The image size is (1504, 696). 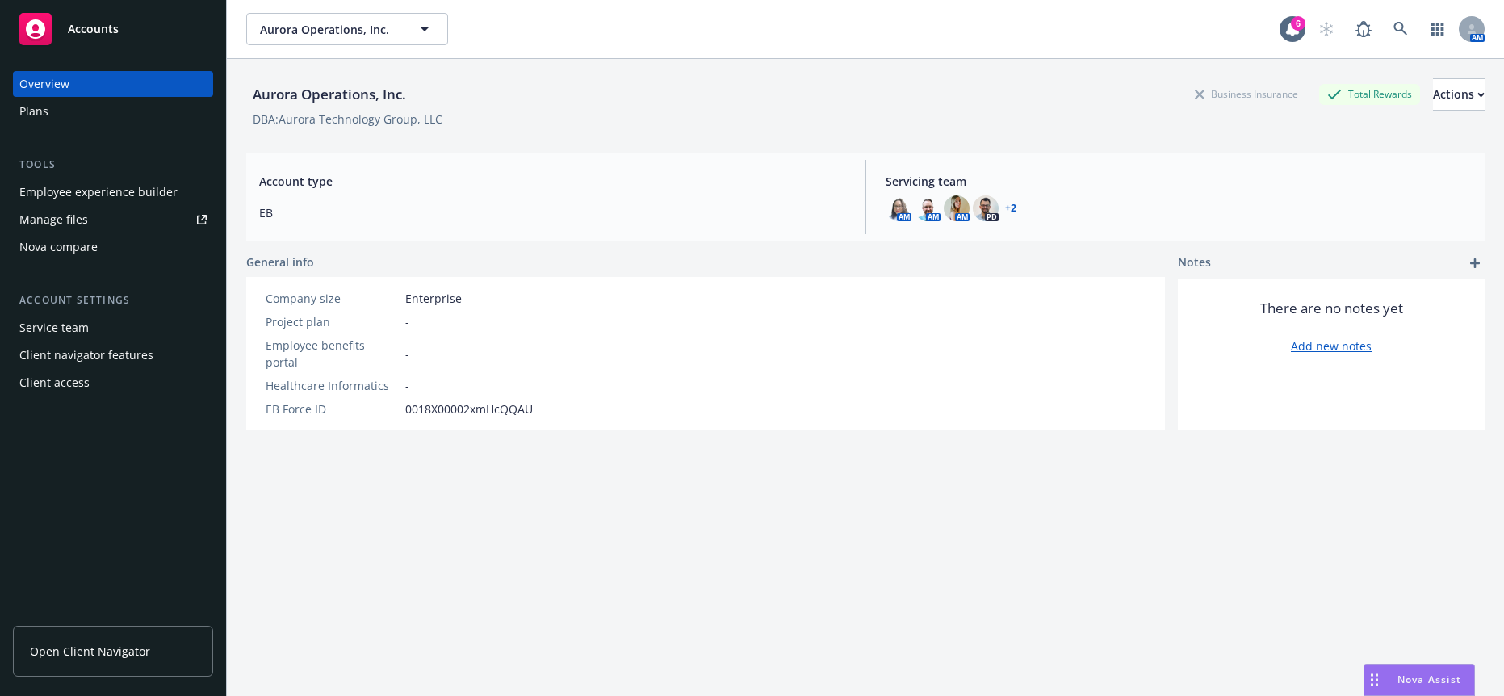 I want to click on div: 6, so click(x=1298, y=23).